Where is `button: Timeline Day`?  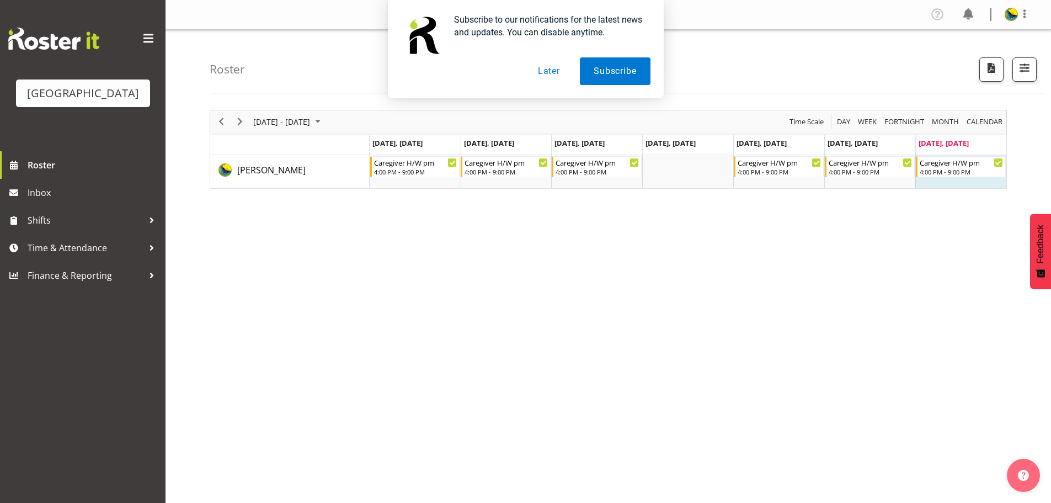
button: Timeline Day is located at coordinates (844, 121).